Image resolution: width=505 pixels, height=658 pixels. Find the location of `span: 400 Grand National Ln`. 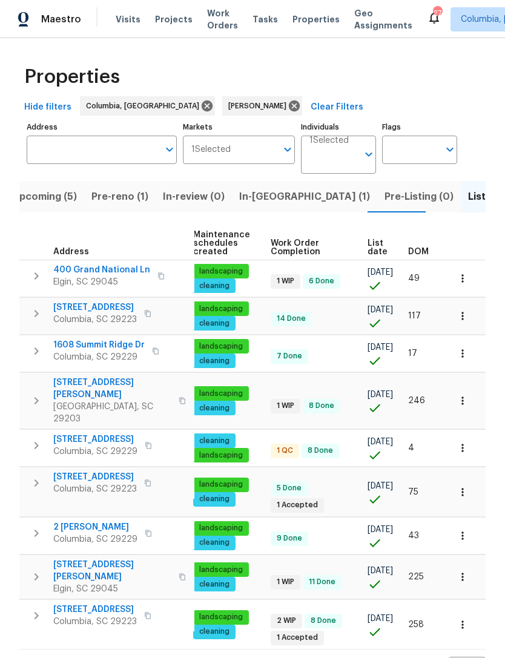

span: 400 Grand National Ln is located at coordinates (102, 270).